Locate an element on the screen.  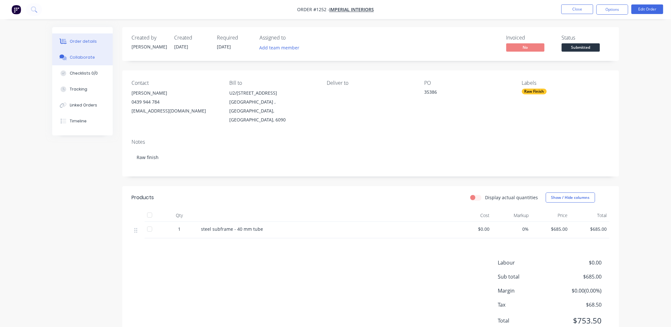
a: Imperial Interiors is located at coordinates (352, 10).